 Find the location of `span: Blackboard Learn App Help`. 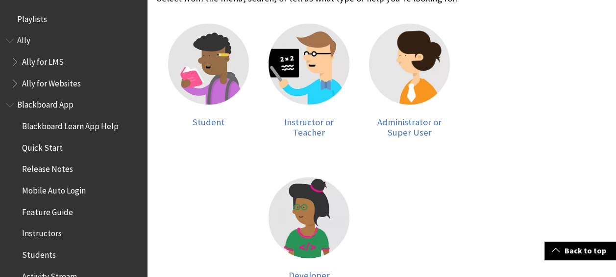

span: Blackboard Learn App Help is located at coordinates (70, 124).